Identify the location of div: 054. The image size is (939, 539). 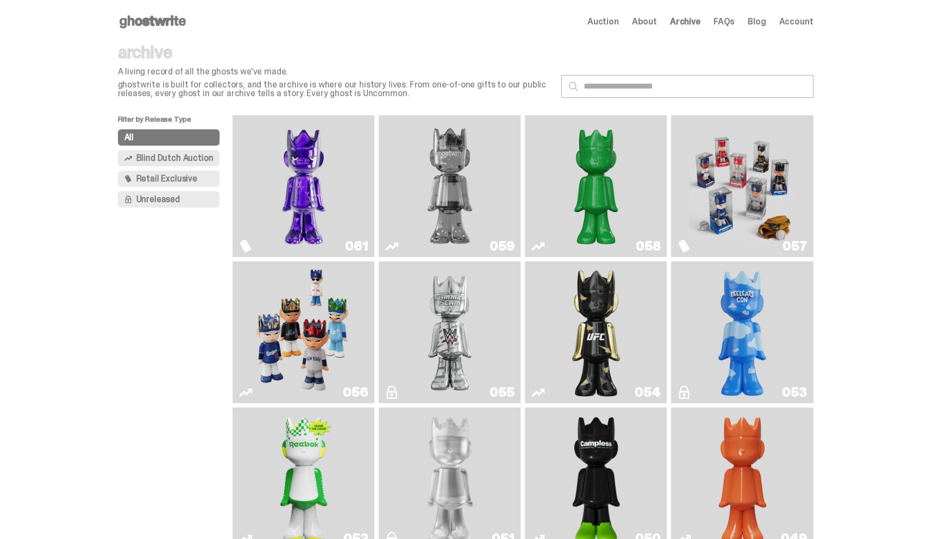
(647, 392).